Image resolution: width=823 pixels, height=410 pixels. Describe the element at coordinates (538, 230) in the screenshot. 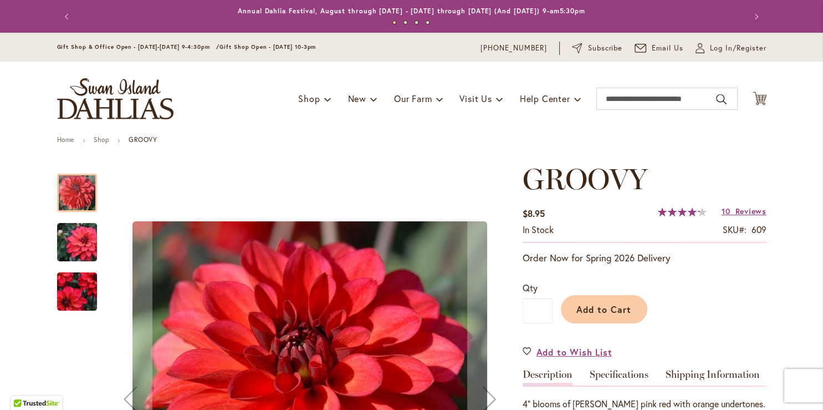

I see `div: Availability` at that location.